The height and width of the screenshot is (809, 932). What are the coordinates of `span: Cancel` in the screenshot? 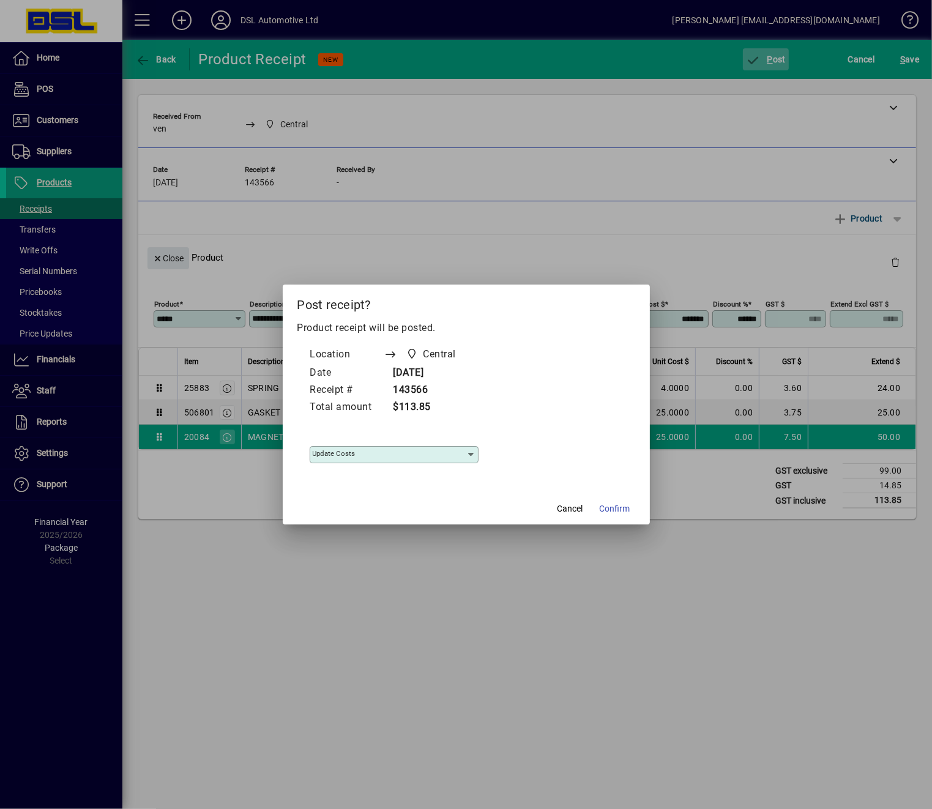 It's located at (570, 509).